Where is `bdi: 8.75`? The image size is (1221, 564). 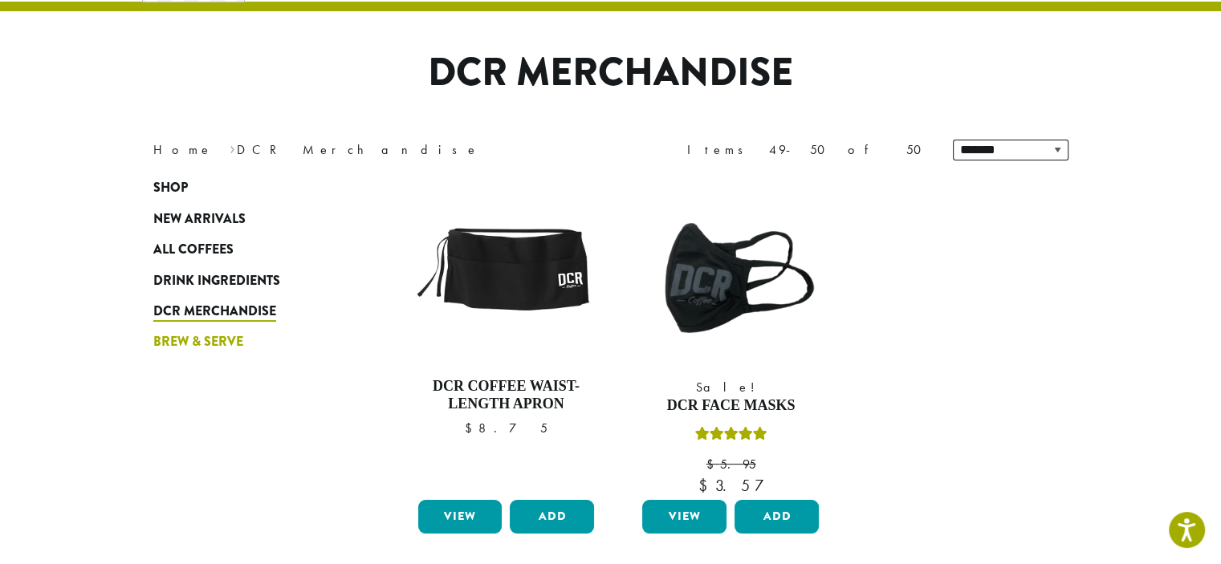 bdi: 8.75 is located at coordinates (506, 428).